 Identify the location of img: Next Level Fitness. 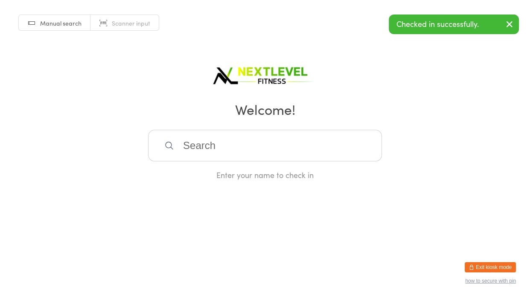
(265, 73).